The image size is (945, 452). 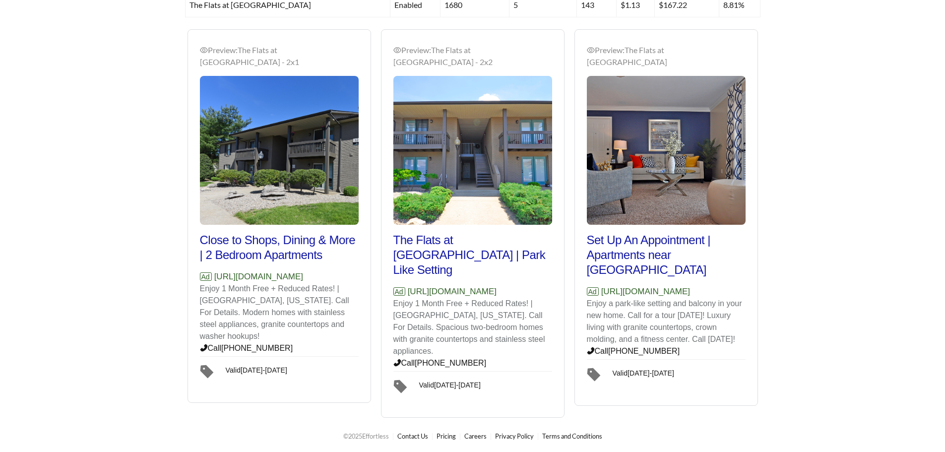 What do you see at coordinates (413, 436) in the screenshot?
I see `a: Contact Us` at bounding box center [413, 436].